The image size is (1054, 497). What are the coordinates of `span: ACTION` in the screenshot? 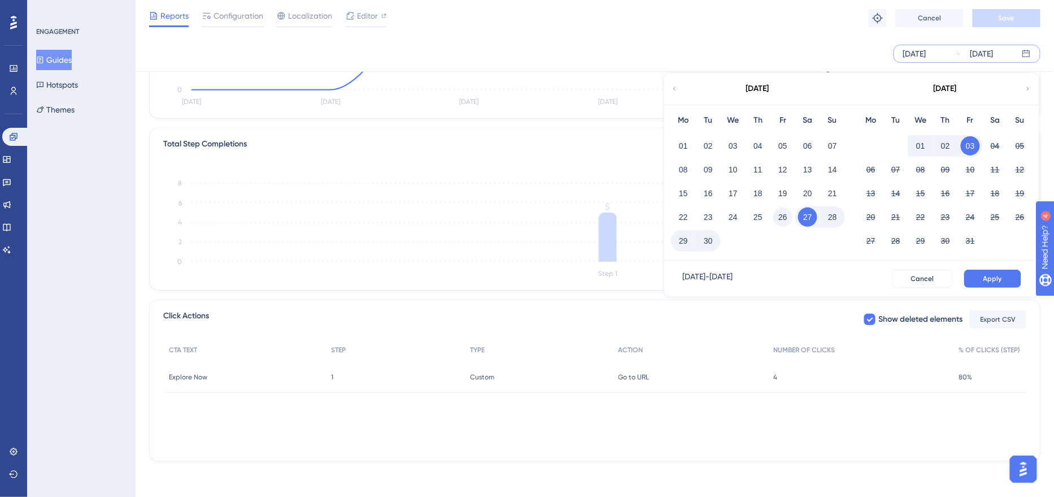 It's located at (631, 350).